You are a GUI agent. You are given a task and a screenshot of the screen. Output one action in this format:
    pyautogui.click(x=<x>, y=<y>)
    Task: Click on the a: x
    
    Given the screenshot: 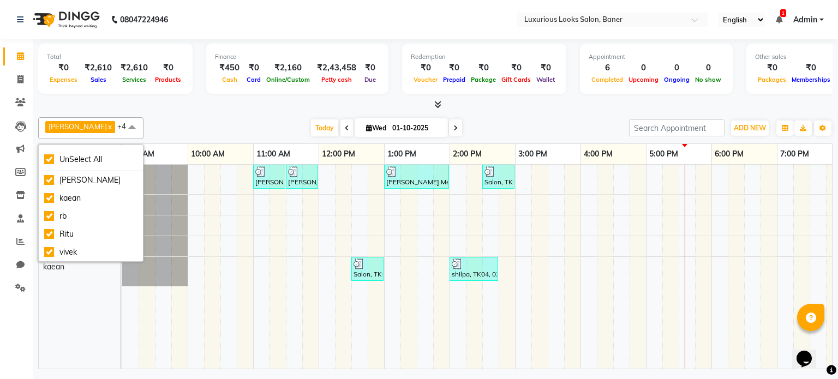 What is the action you would take?
    pyautogui.click(x=109, y=127)
    